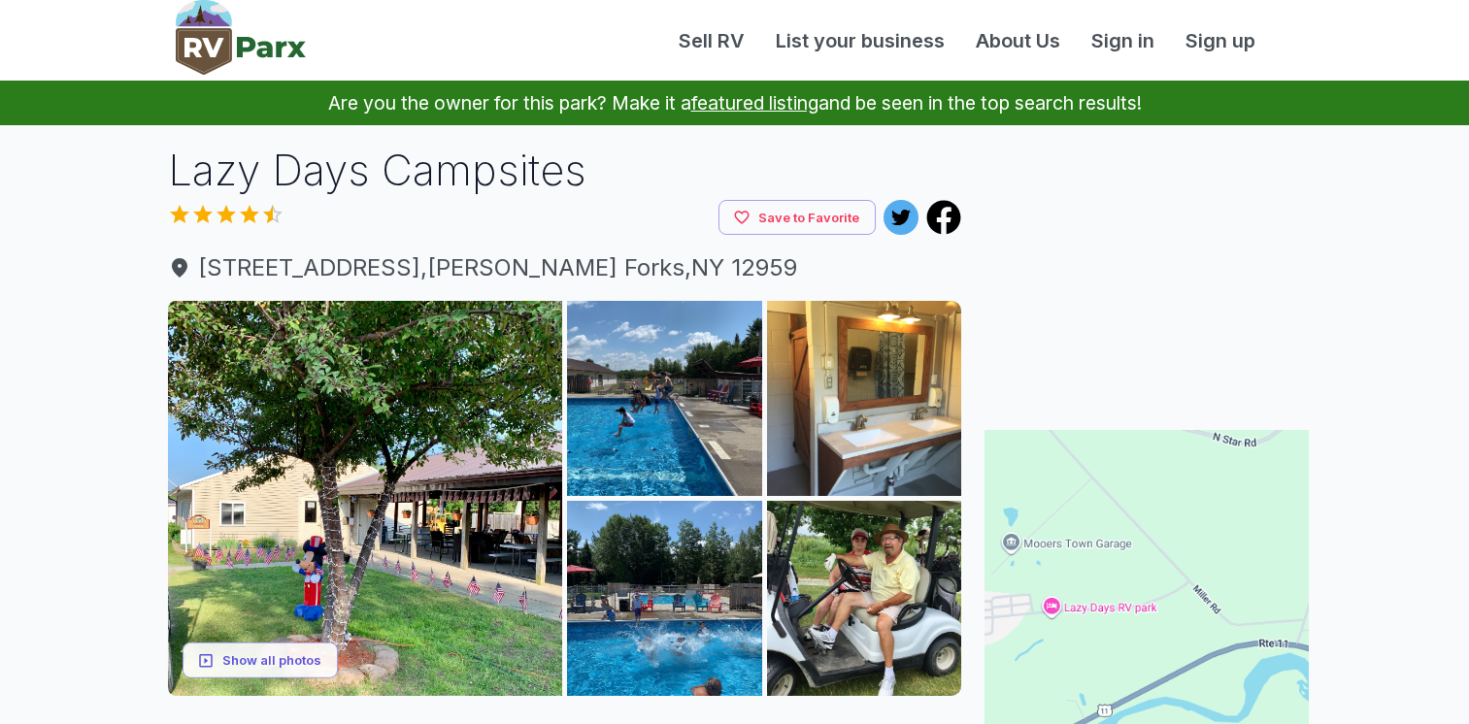  I want to click on a: List your business, so click(860, 41).